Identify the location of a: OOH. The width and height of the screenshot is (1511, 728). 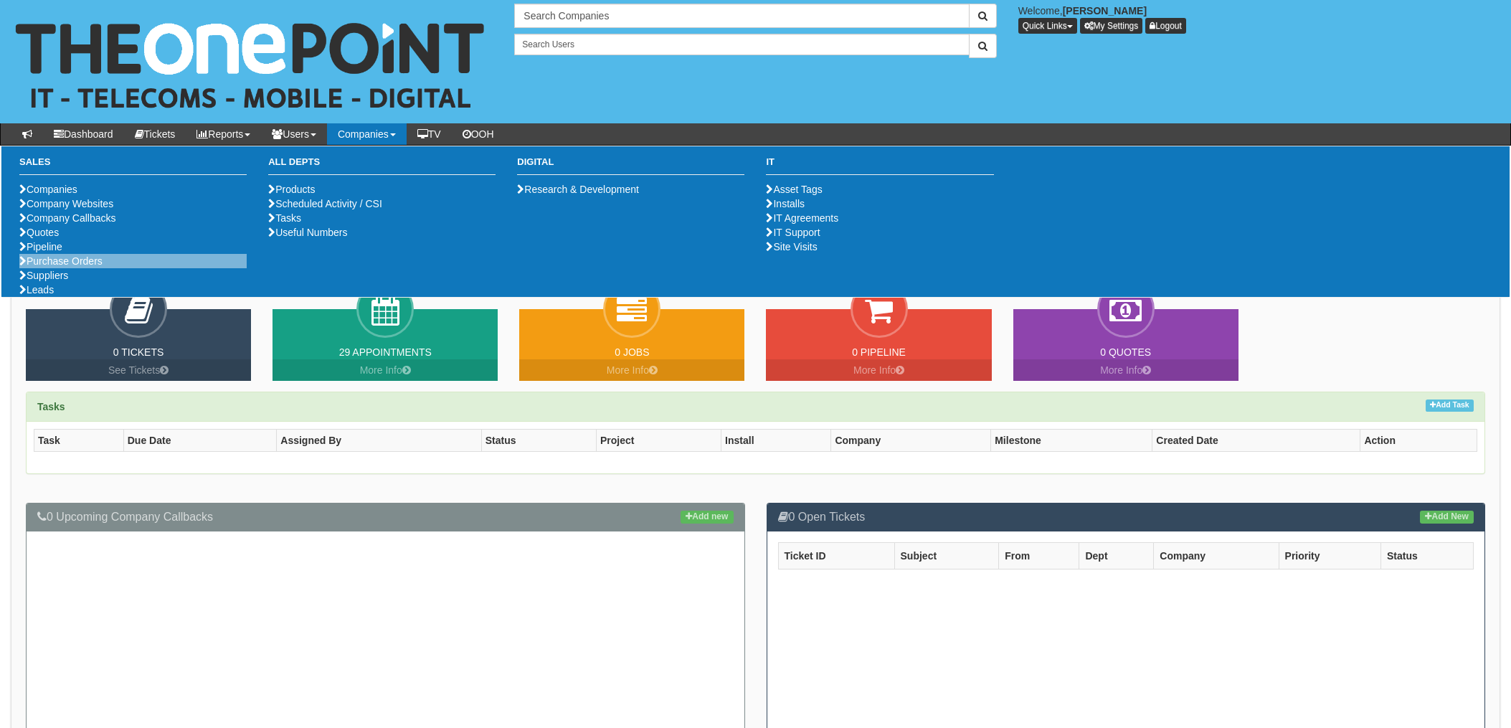
(478, 134).